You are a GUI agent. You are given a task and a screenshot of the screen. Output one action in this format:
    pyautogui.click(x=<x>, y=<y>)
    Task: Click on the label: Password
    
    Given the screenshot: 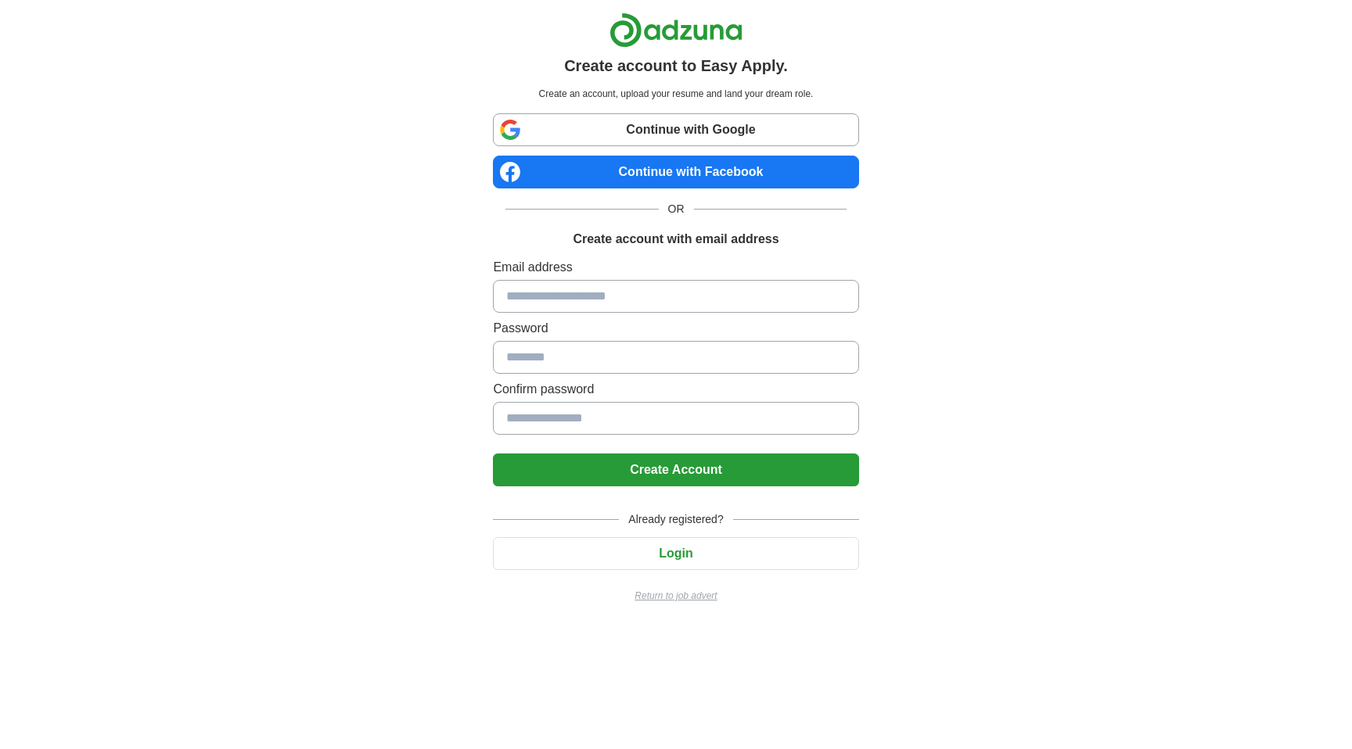 What is the action you would take?
    pyautogui.click(x=675, y=329)
    